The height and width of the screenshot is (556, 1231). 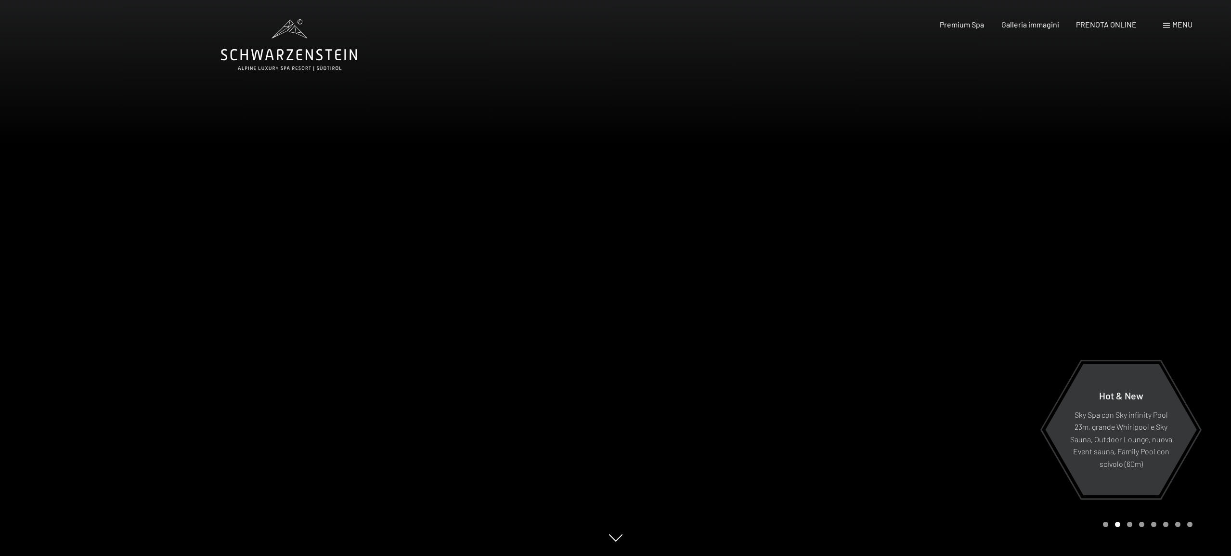 I want to click on span: PRENOTA ONLINE, so click(x=1107, y=24).